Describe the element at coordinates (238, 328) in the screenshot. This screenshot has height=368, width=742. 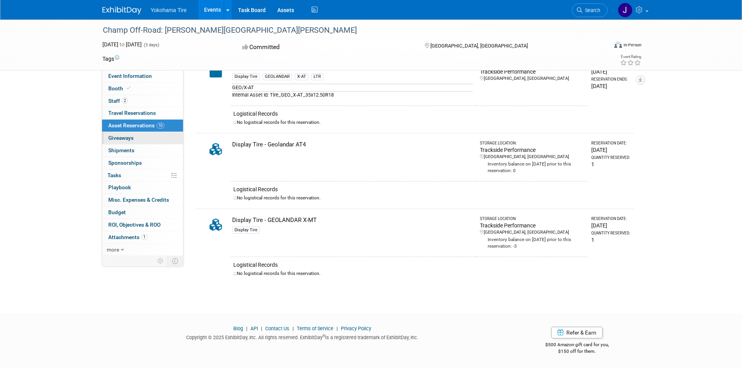
I see `a: Blog` at that location.